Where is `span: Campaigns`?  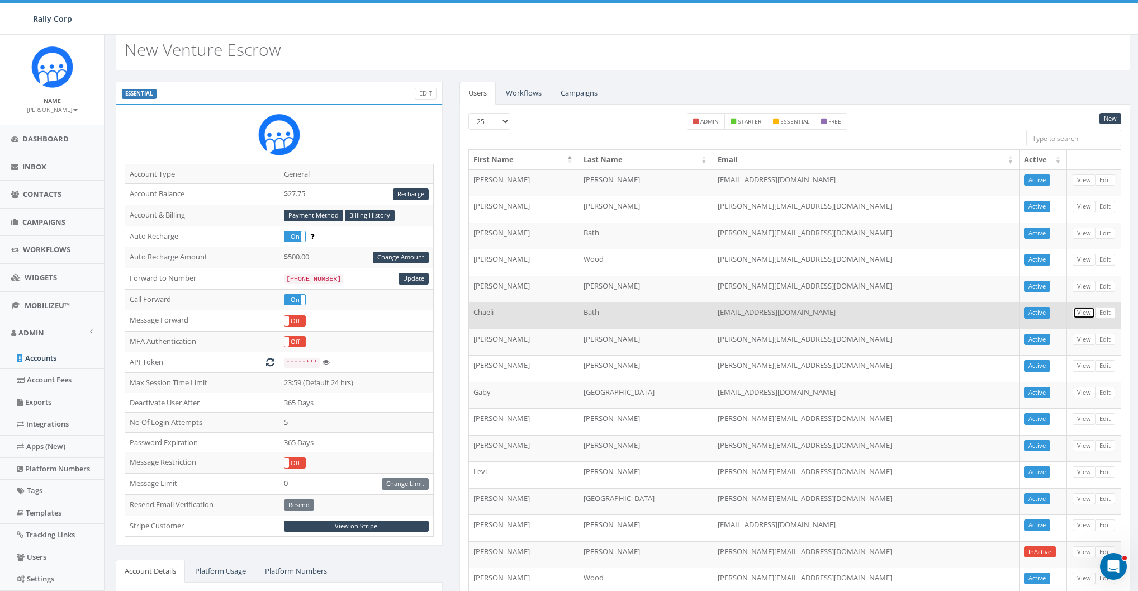
span: Campaigns is located at coordinates (44, 222).